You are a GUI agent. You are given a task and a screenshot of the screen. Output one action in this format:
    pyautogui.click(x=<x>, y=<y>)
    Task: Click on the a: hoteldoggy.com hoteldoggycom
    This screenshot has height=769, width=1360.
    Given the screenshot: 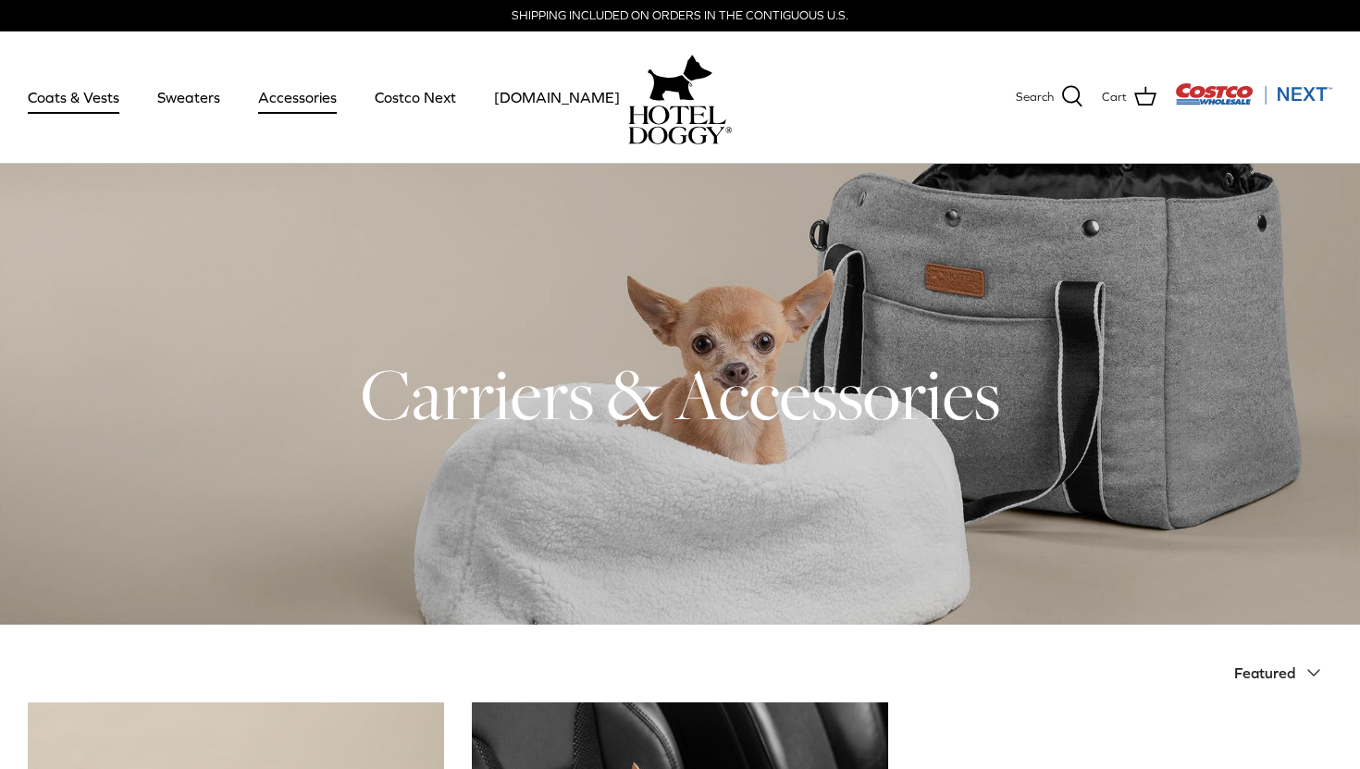 What is the action you would take?
    pyautogui.click(x=680, y=97)
    